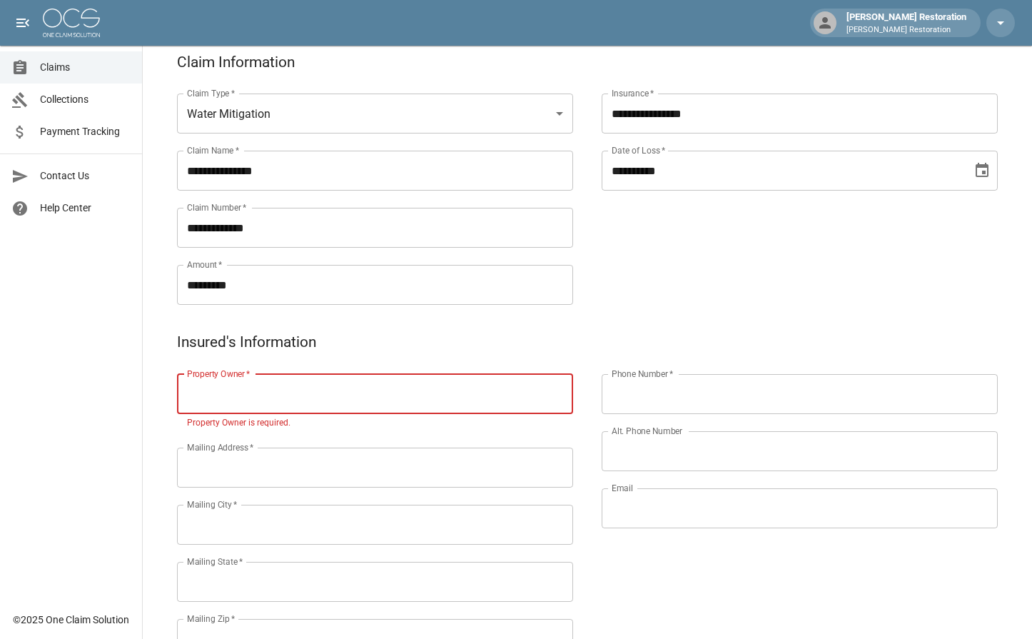  Describe the element at coordinates (210, 93) in the screenshot. I see `label: Claim Type` at that location.